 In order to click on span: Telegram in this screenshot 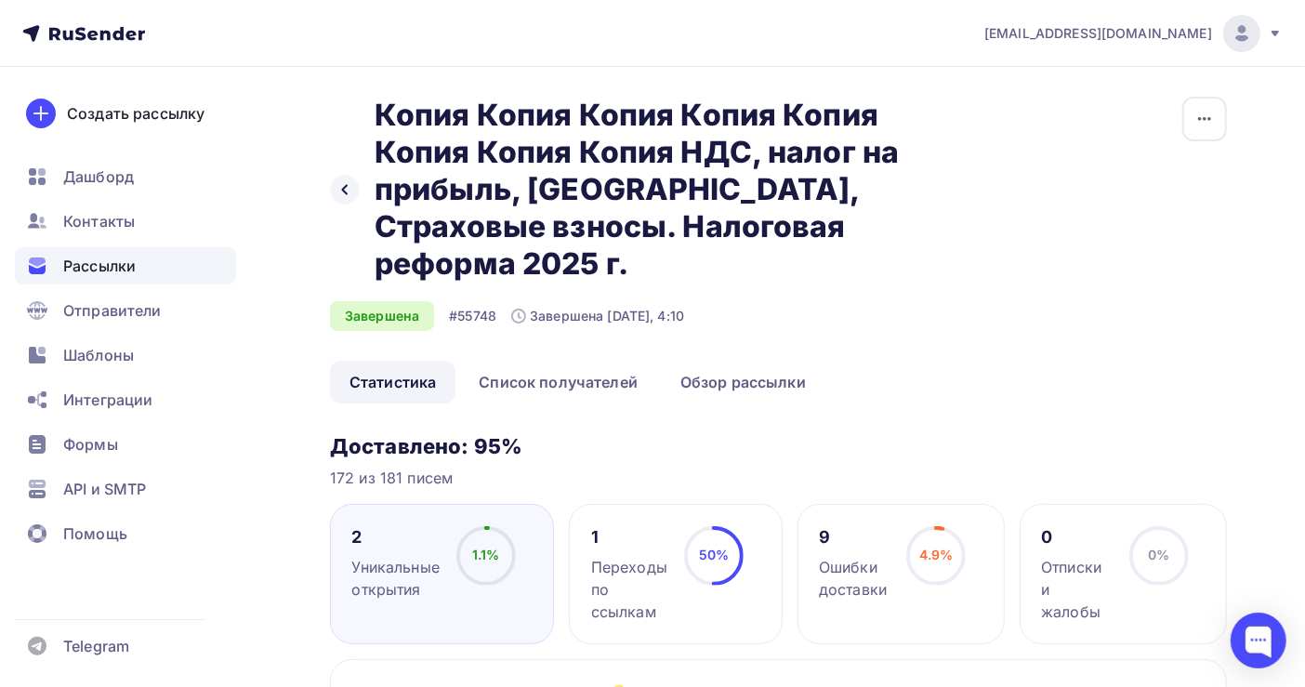, I will do `click(96, 646)`.